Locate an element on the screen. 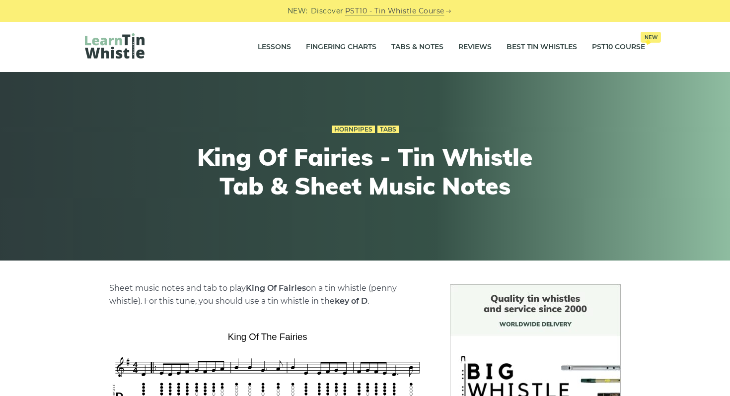 This screenshot has height=396, width=730. a: Fingering Charts is located at coordinates (341, 47).